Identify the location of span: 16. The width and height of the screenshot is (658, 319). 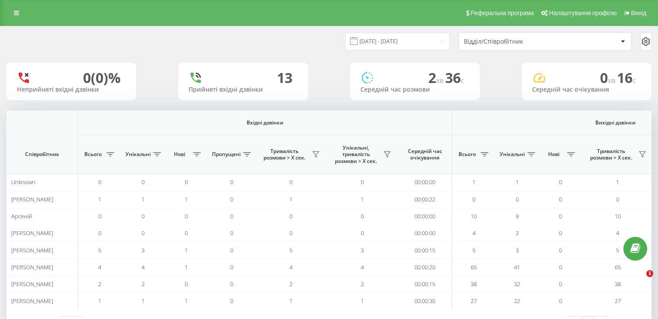
(627, 77).